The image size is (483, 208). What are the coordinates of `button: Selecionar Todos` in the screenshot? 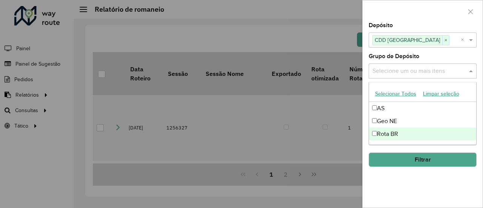 It's located at (396, 94).